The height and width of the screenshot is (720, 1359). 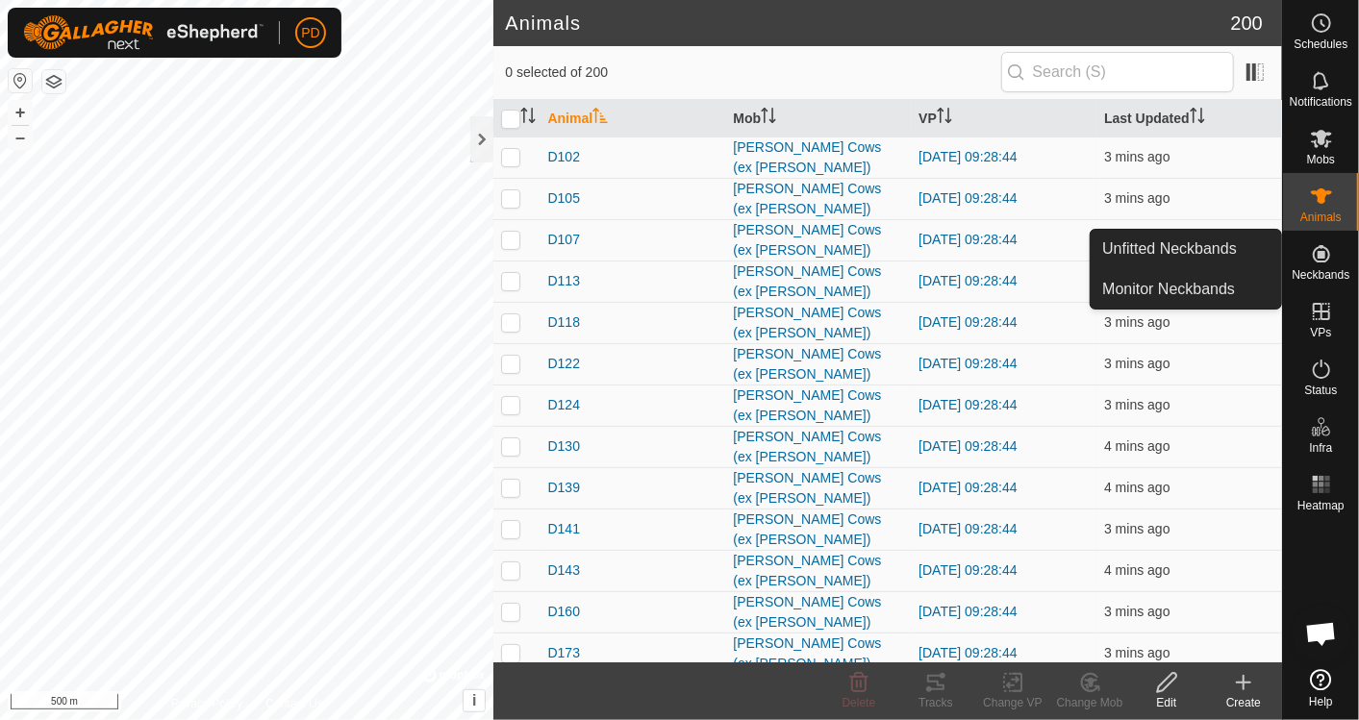 What do you see at coordinates (474, 701) in the screenshot?
I see `button: i` at bounding box center [474, 701].